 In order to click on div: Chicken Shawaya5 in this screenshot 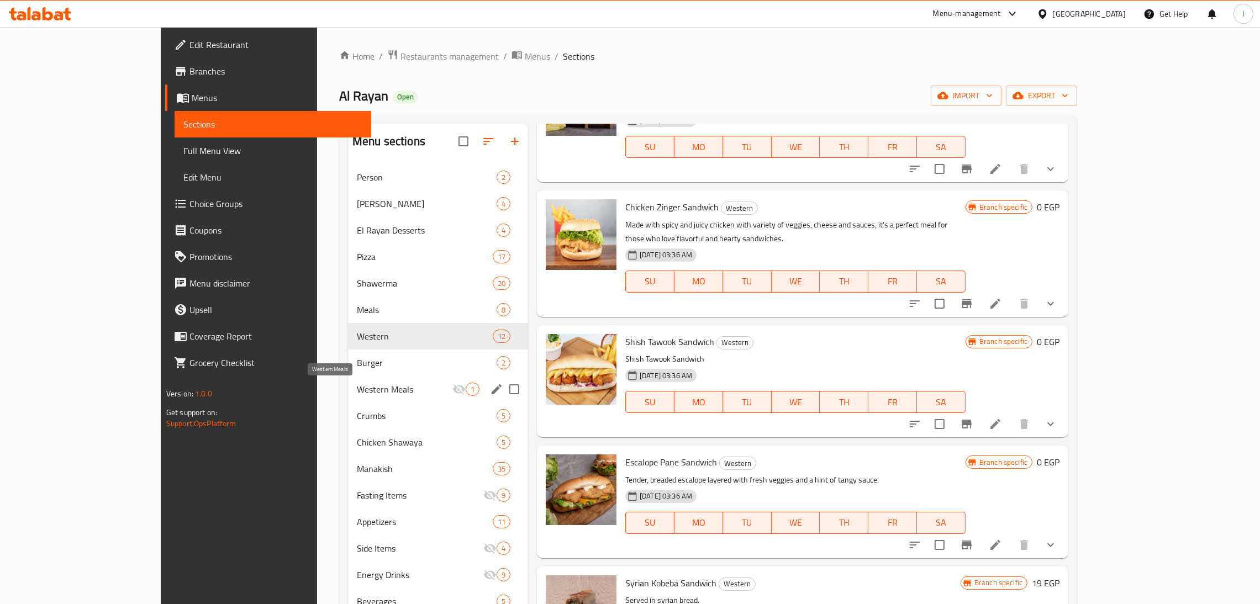, I will do `click(438, 443)`.